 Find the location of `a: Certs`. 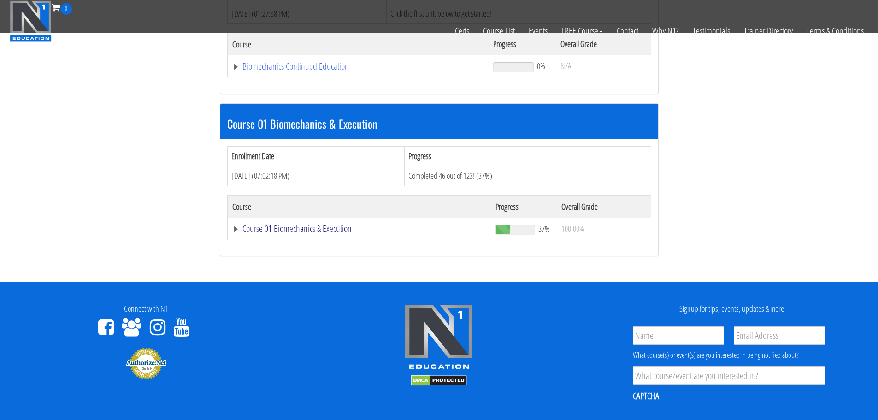

a: Certs is located at coordinates (462, 31).